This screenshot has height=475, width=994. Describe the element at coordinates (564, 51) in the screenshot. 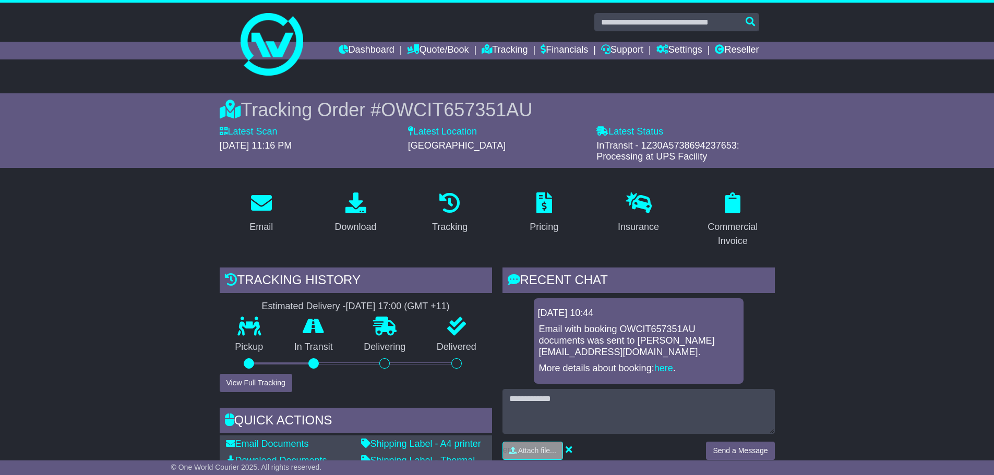

I see `a: Financials` at that location.